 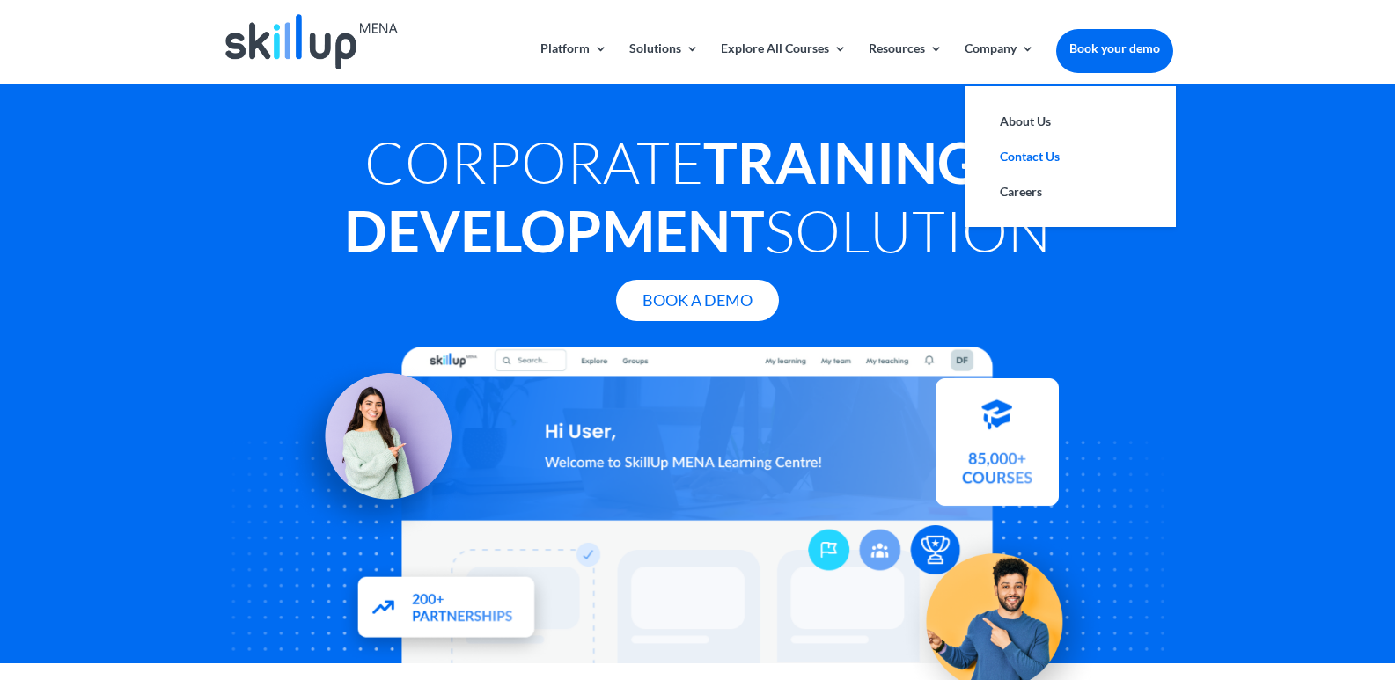 What do you see at coordinates (697, 300) in the screenshot?
I see `a: Book A Demo` at bounding box center [697, 300].